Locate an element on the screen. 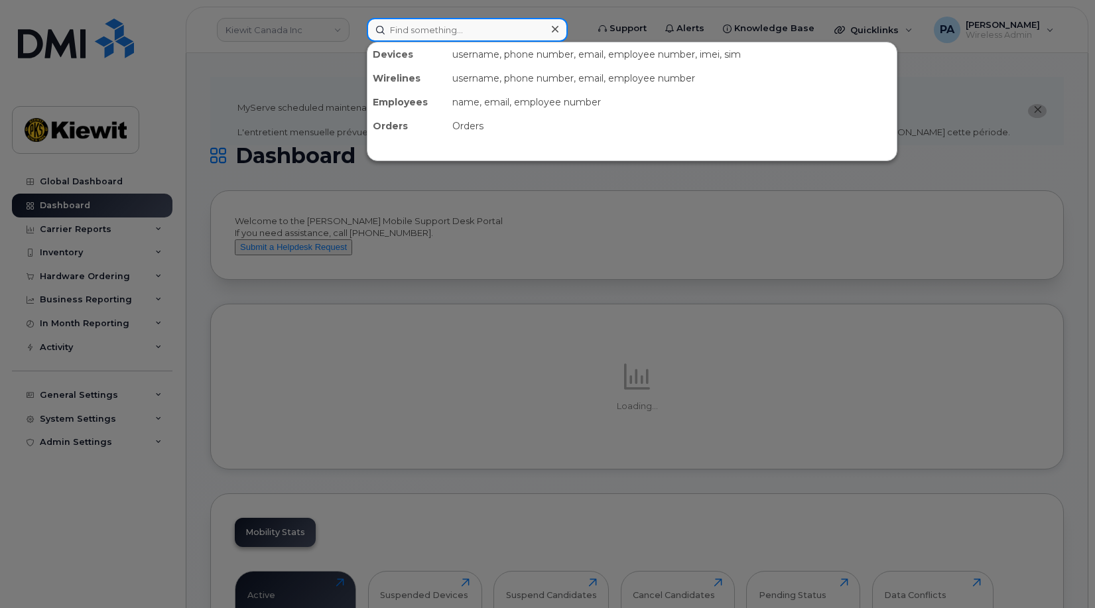 The width and height of the screenshot is (1095, 608). div: username, phone number, email, employee number, imei, sim is located at coordinates (672, 54).